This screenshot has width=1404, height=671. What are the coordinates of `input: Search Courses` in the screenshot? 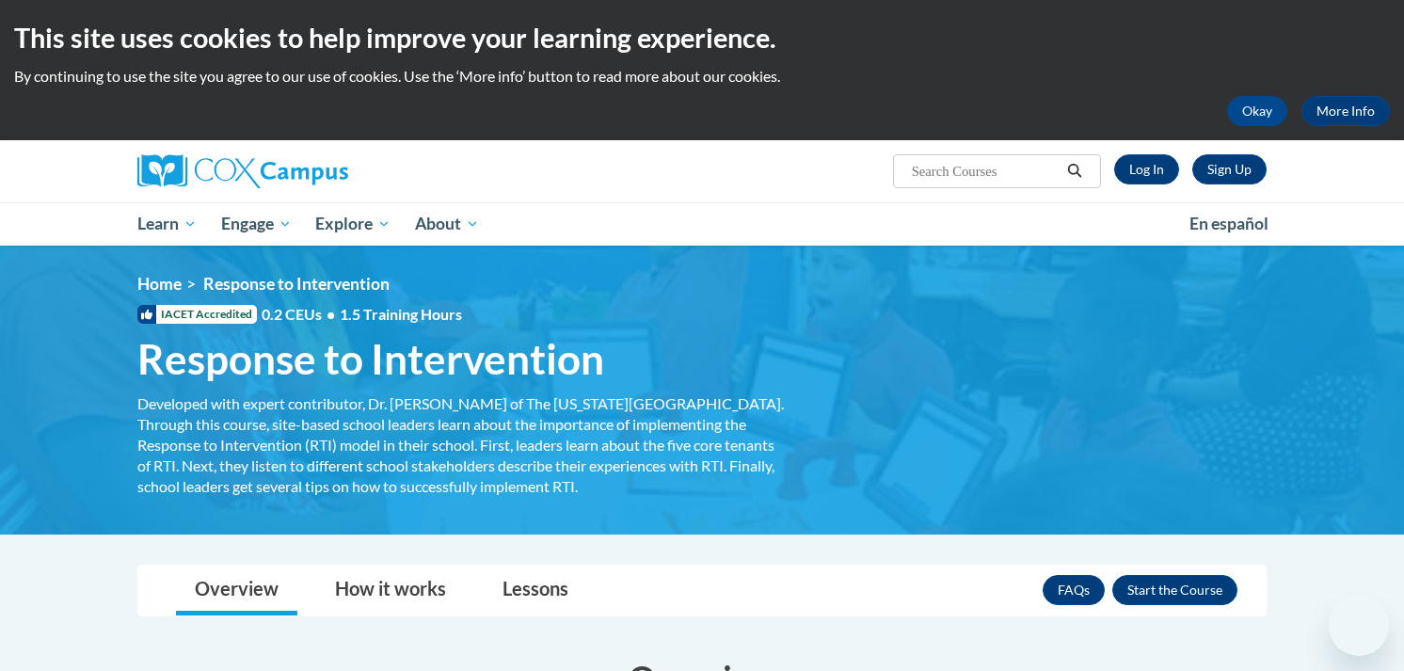 It's located at (985, 171).